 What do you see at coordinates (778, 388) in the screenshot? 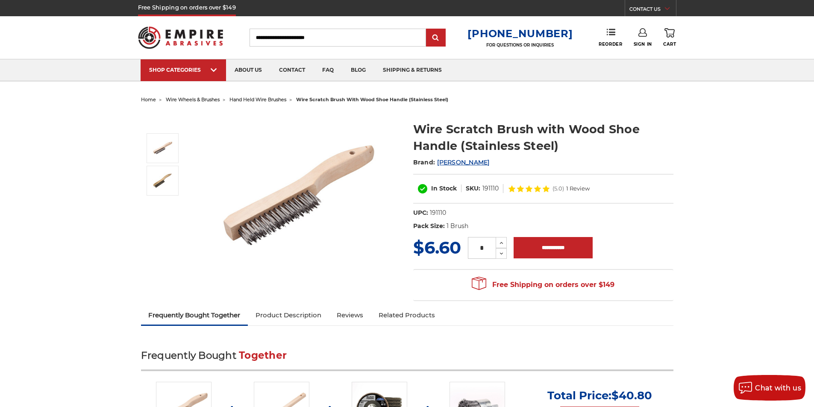
I see `span: Chat with us` at bounding box center [778, 388].